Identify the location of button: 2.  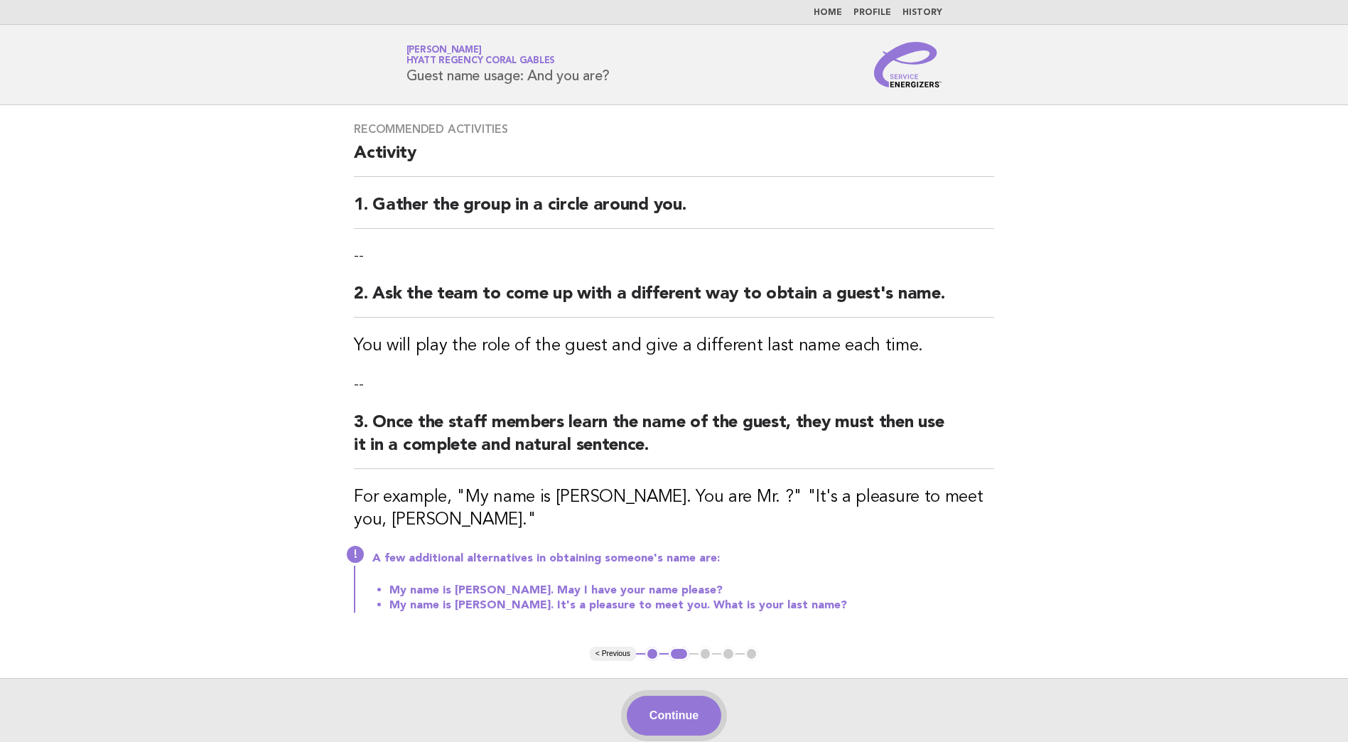
(678, 654).